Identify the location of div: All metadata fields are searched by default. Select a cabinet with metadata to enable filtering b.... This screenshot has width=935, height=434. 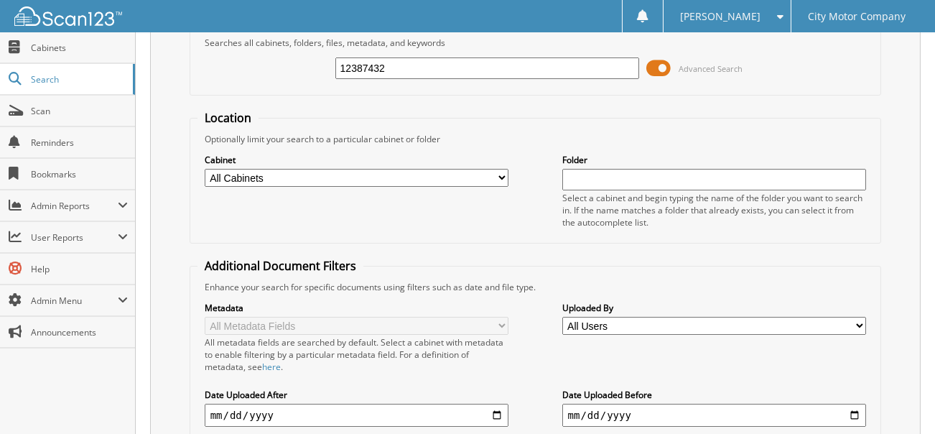
(357, 354).